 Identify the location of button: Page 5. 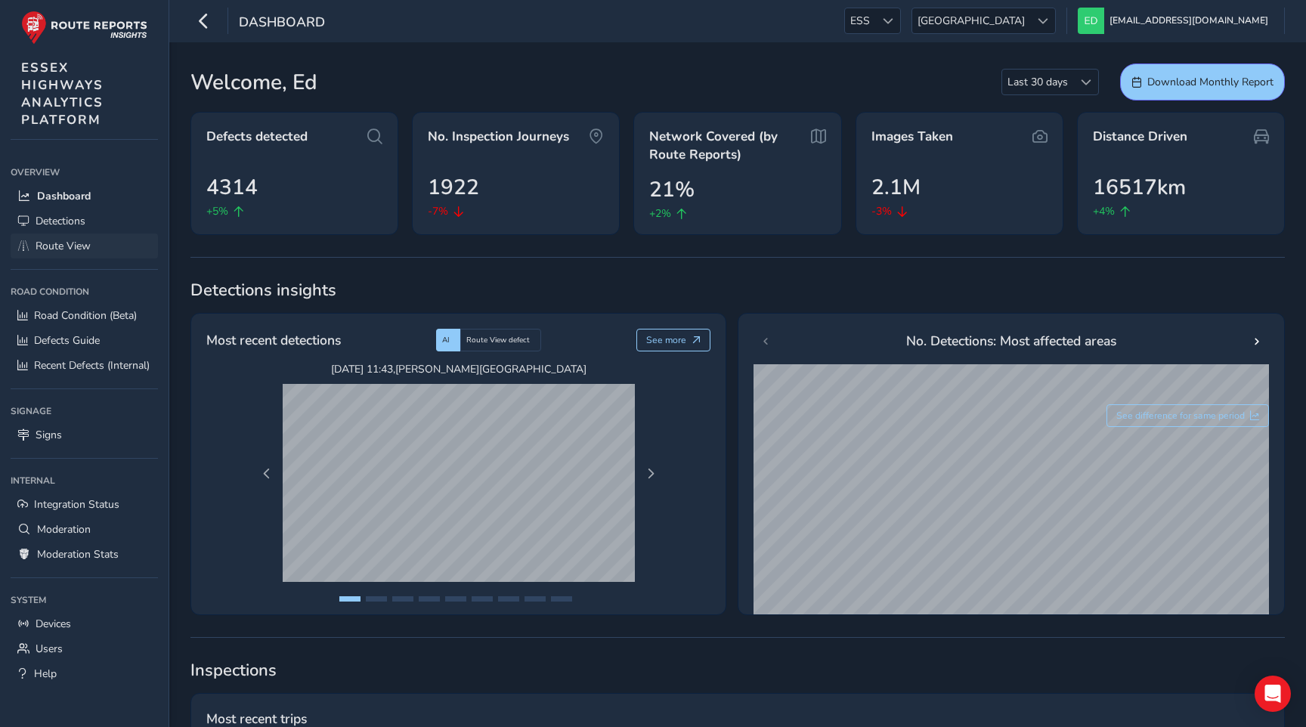
(456, 598).